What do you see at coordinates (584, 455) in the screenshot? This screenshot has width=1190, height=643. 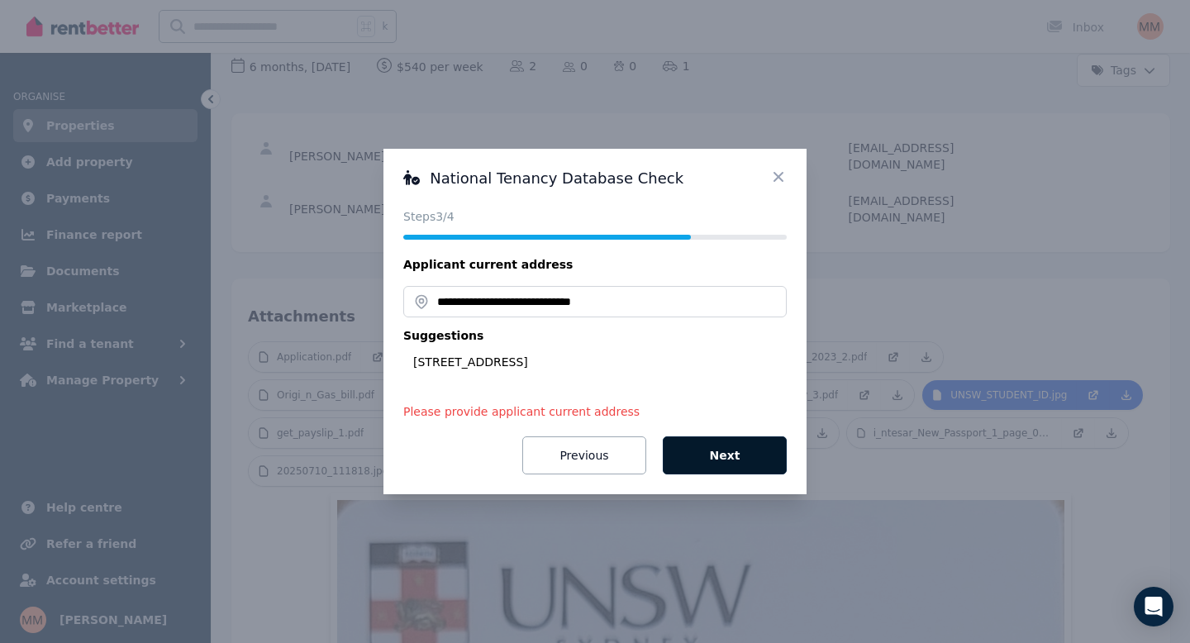 I see `button: Previous` at bounding box center [584, 455].